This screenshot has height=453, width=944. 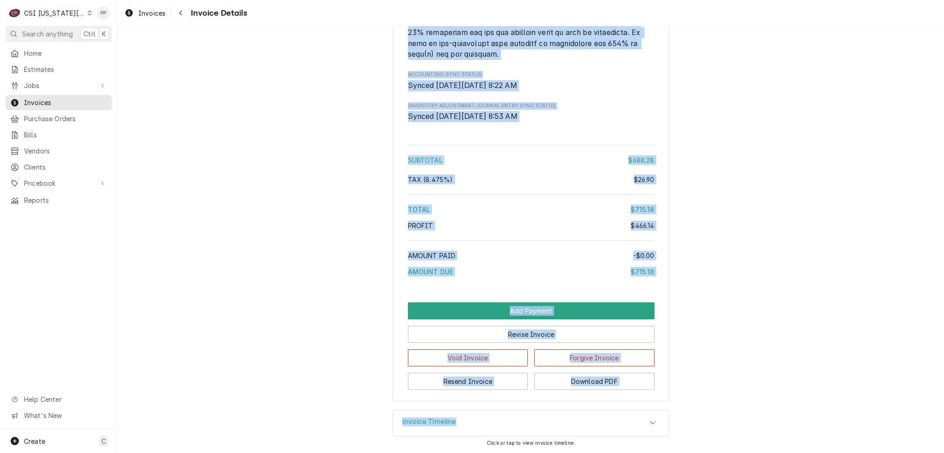 I want to click on span: Search anything, so click(x=47, y=34).